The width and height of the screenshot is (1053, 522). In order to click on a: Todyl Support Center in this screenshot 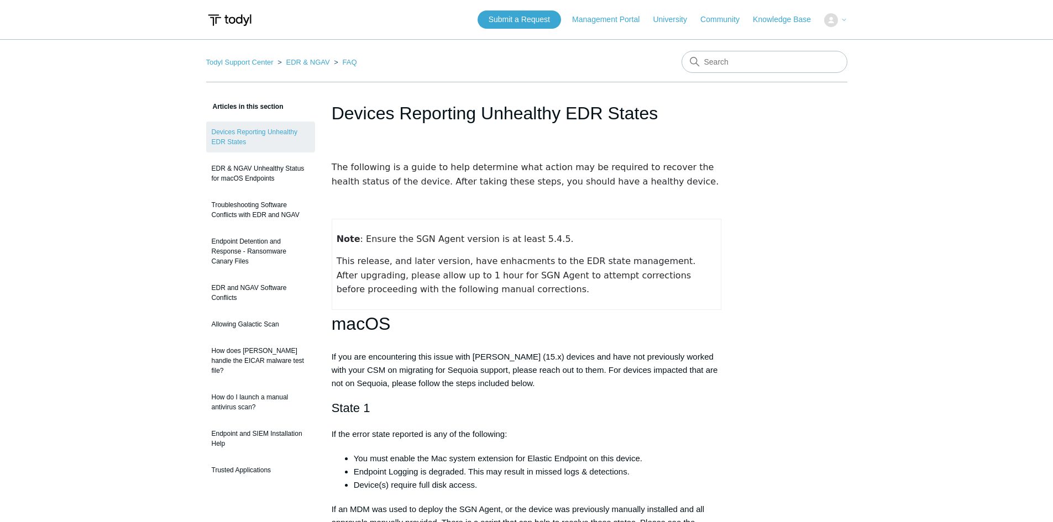, I will do `click(240, 62)`.